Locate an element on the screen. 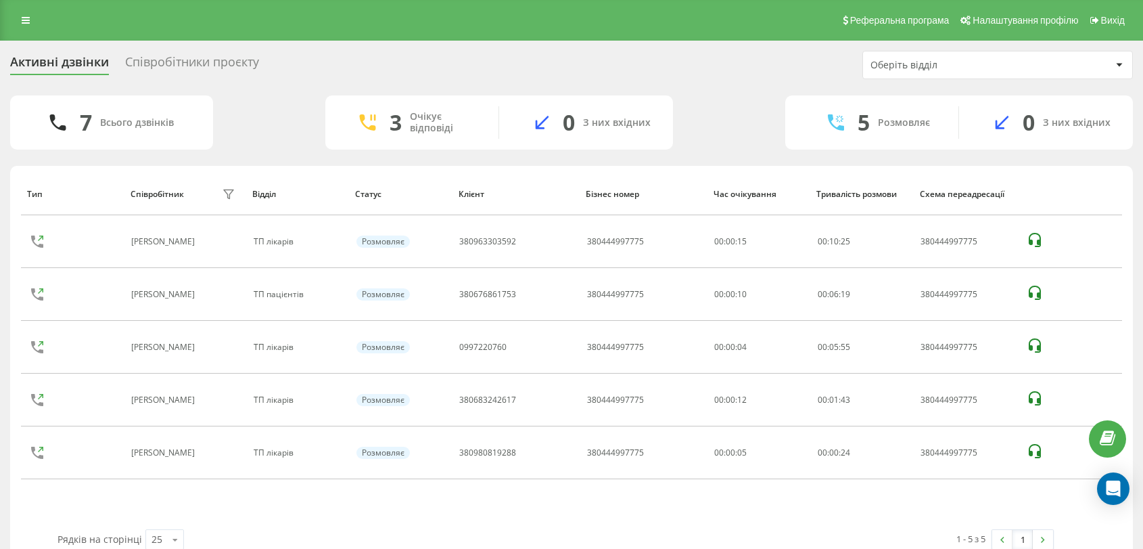 Image resolution: width=1143 pixels, height=549 pixels. div: 3 is located at coordinates (396, 122).